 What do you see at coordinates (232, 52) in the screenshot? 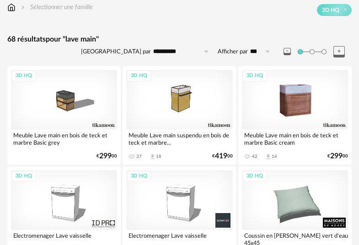
I see `label: Afficher par` at bounding box center [232, 52].